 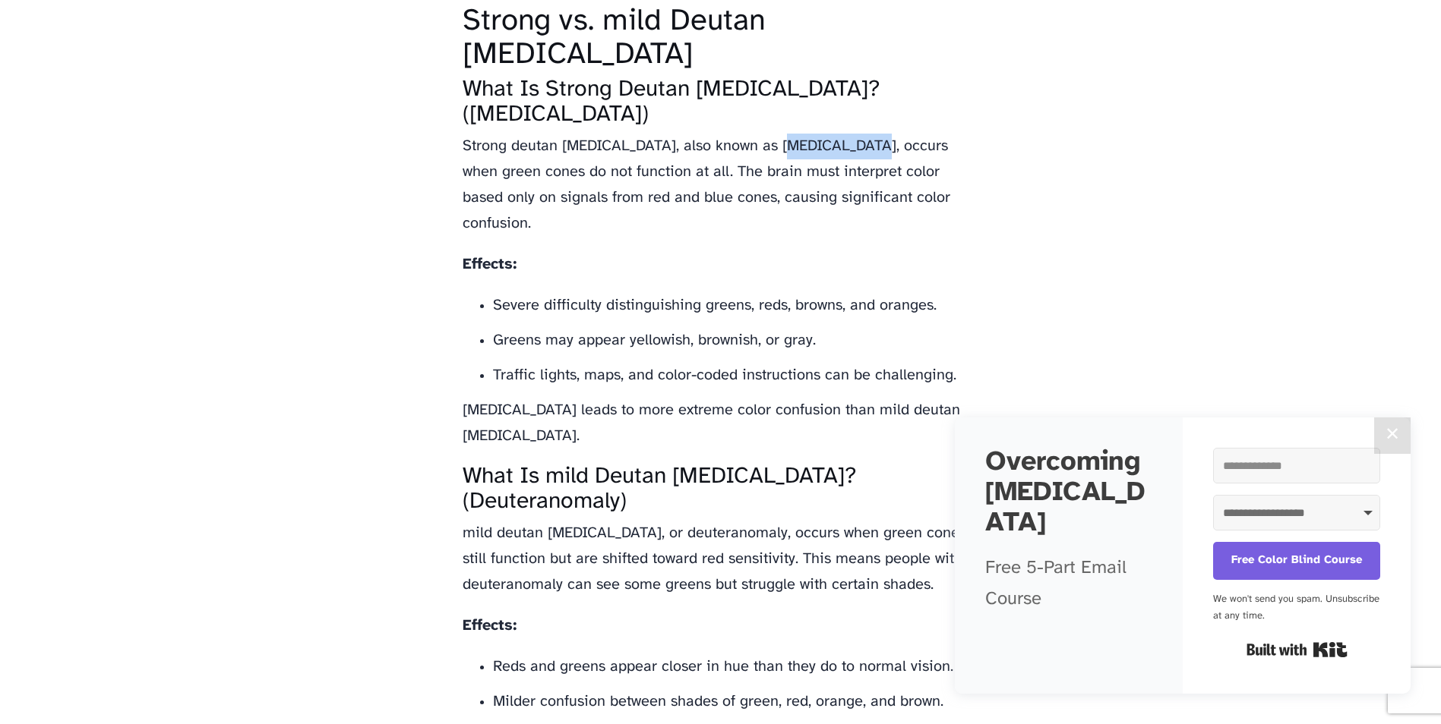 What do you see at coordinates (736, 306) in the screenshot?
I see `li: Severe difficulty distinguishing greens, reds, browns, and oranges.` at bounding box center [736, 306].